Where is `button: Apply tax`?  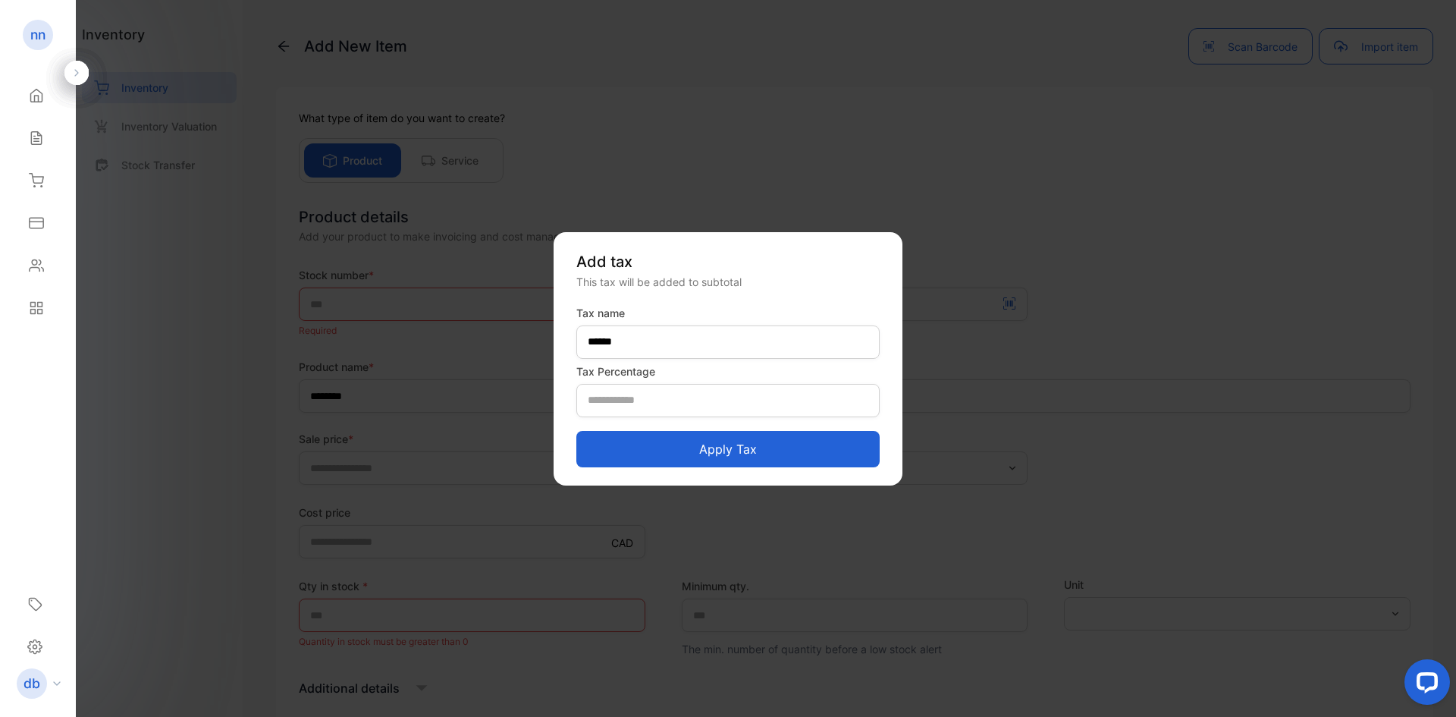
button: Apply tax is located at coordinates (728, 449).